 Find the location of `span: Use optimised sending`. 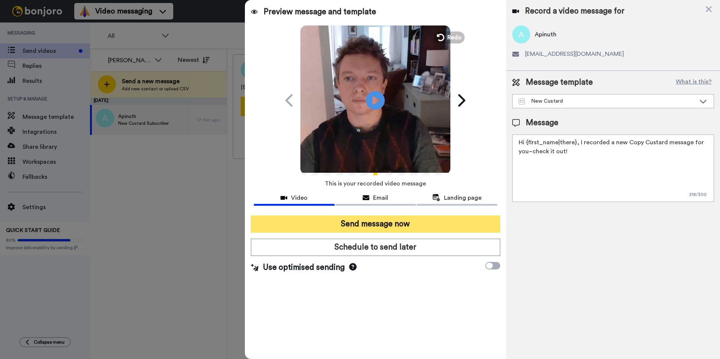

span: Use optimised sending is located at coordinates (304, 268).